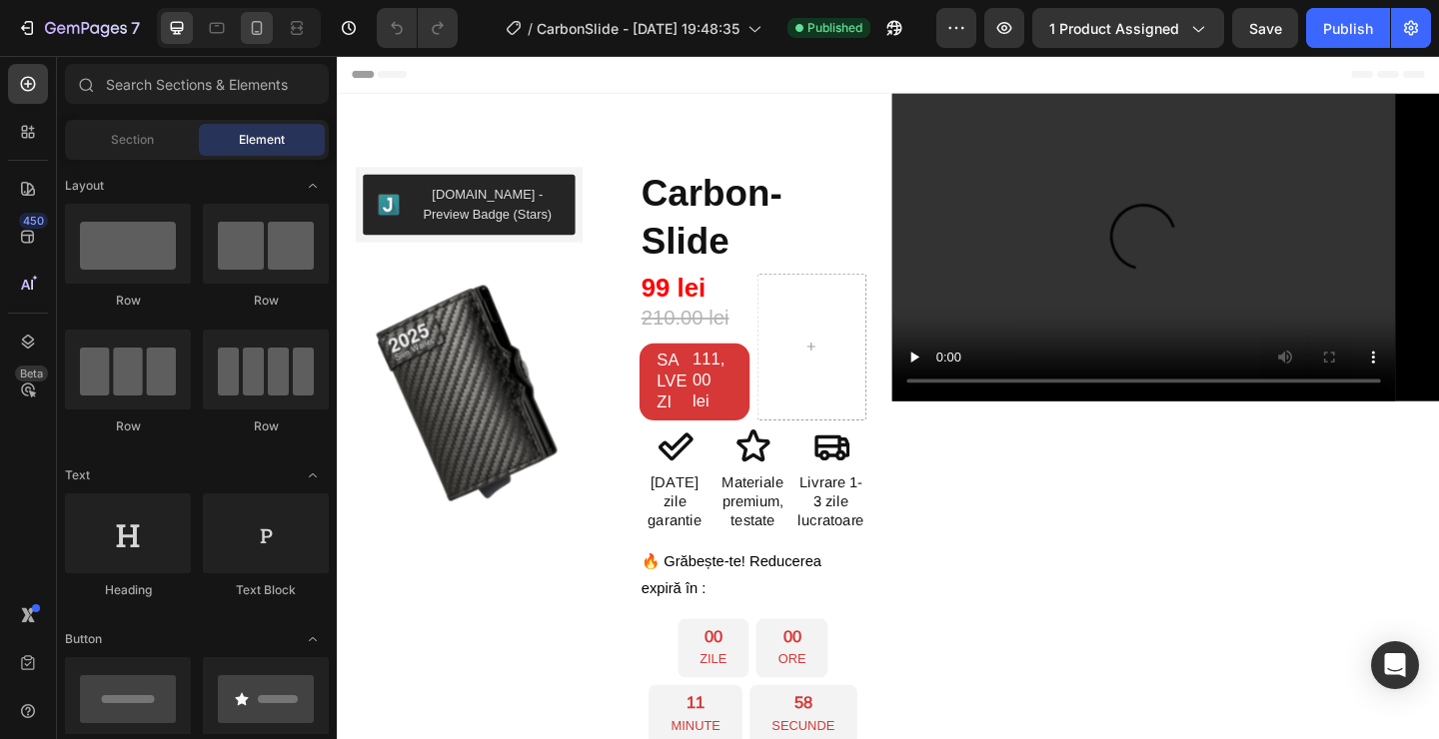  Describe the element at coordinates (507, 703) in the screenshot. I see `div: 58` at that location.